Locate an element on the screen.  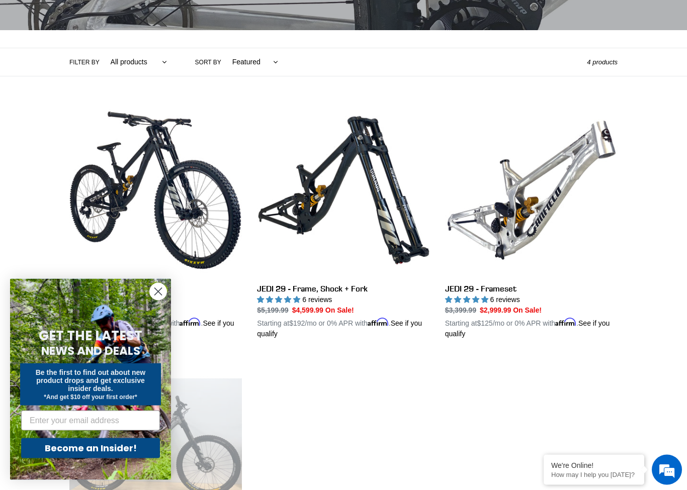
button: Close dialog is located at coordinates (158, 292).